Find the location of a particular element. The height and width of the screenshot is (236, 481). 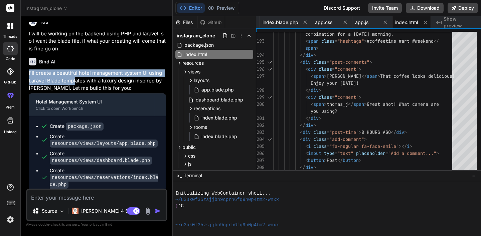

label: Upload is located at coordinates (10, 132).